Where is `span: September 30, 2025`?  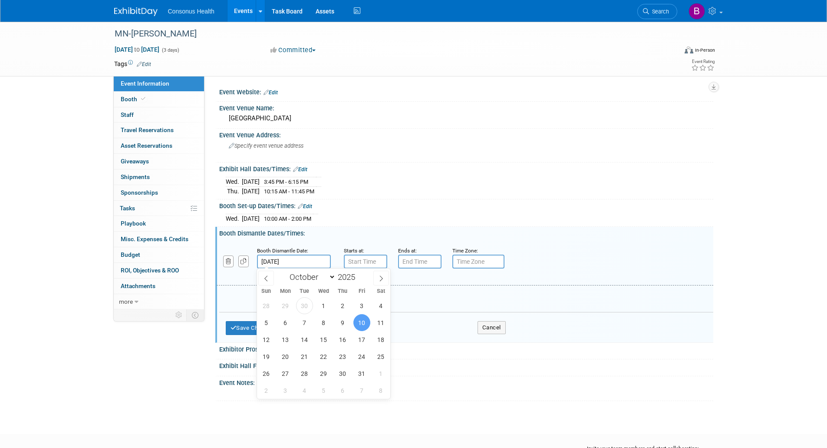 span: September 30, 2025 is located at coordinates (304, 305).